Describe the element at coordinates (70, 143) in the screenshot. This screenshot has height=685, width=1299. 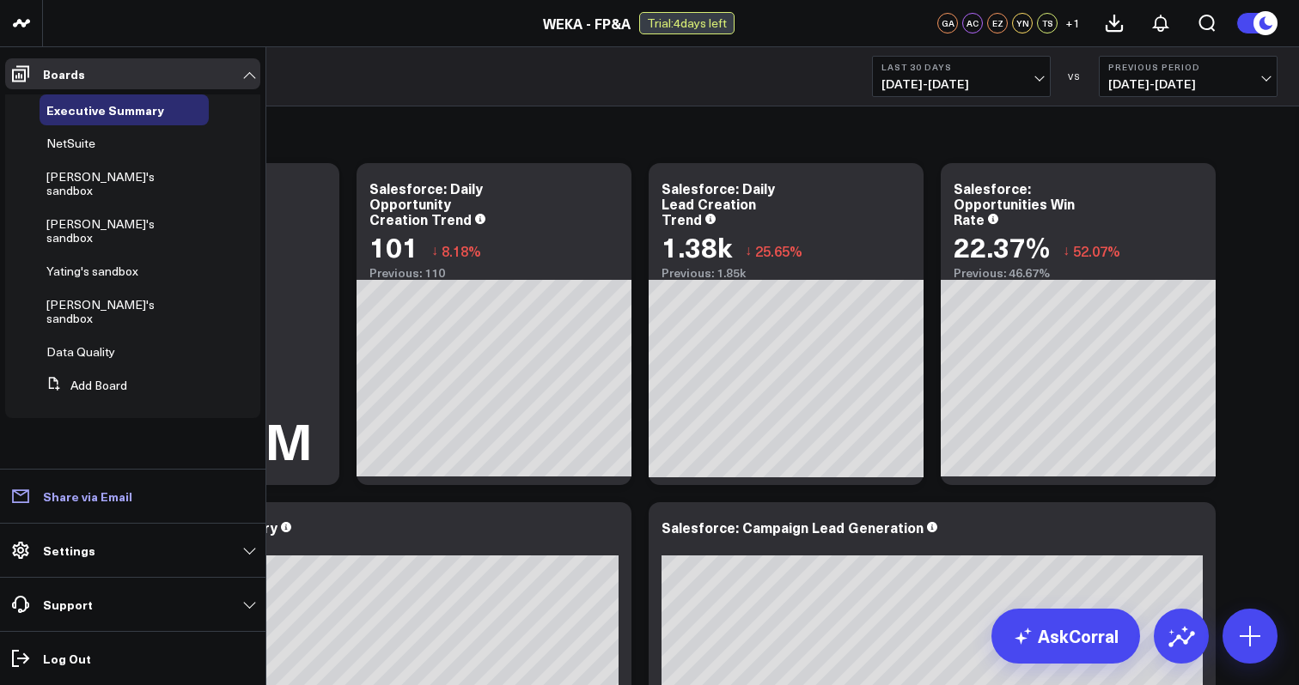
I see `span: NetSuite` at that location.